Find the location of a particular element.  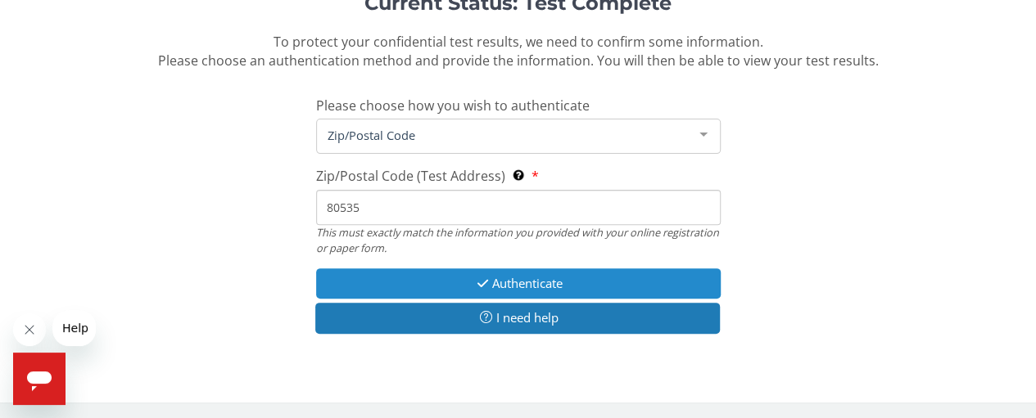

span: Zip/Postal Code is located at coordinates (505, 135).